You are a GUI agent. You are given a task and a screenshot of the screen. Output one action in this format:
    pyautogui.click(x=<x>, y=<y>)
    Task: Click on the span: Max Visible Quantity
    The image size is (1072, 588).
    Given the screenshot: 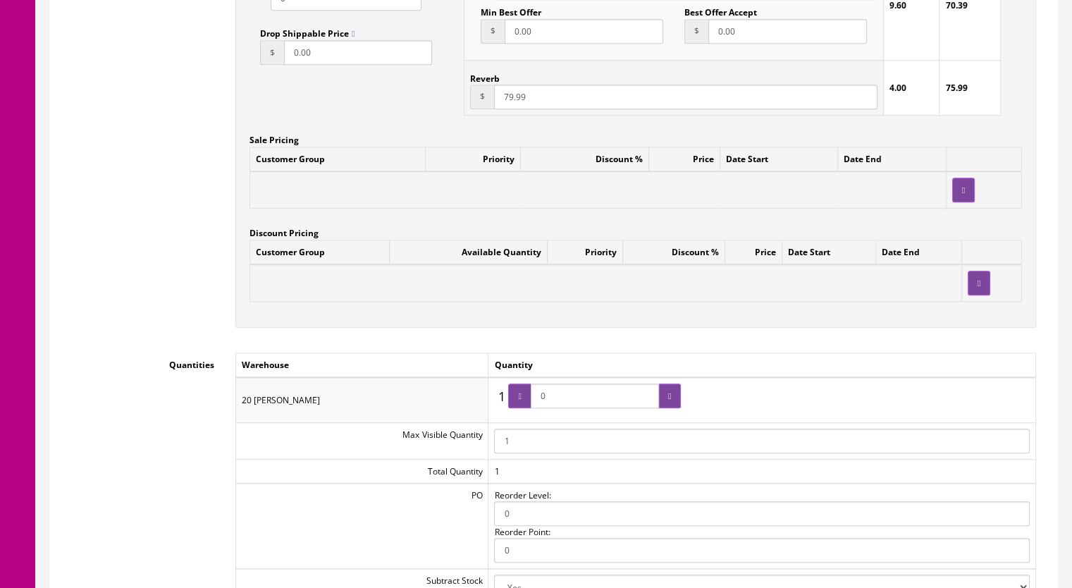 What is the action you would take?
    pyautogui.click(x=442, y=434)
    